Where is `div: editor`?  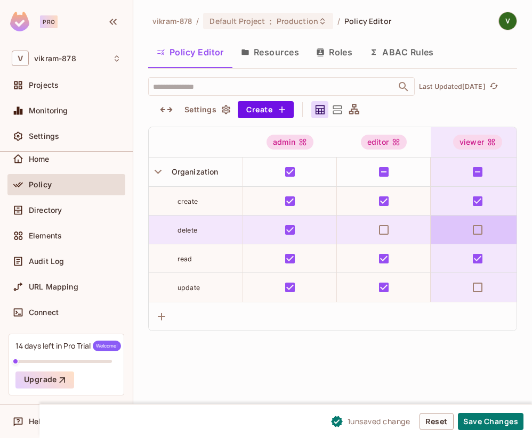 div: editor is located at coordinates (383, 142).